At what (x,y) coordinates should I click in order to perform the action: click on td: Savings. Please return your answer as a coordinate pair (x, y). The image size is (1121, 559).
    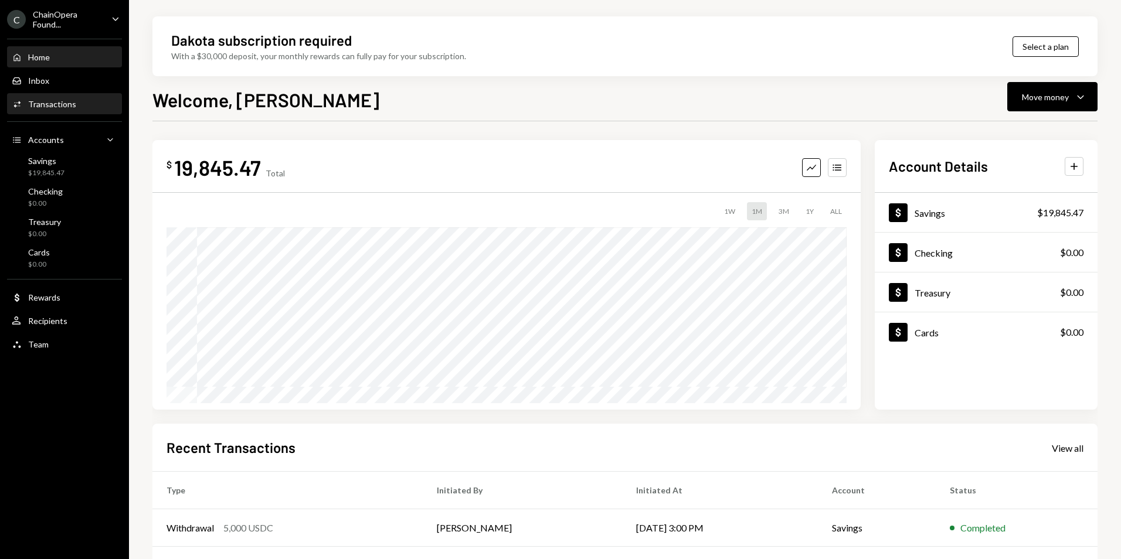
    Looking at the image, I should click on (876, 528).